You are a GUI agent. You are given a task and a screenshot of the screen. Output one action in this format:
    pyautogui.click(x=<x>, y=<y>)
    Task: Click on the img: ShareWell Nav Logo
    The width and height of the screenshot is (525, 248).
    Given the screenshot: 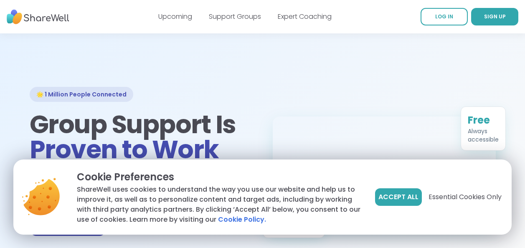 What is the action you would take?
    pyautogui.click(x=38, y=17)
    